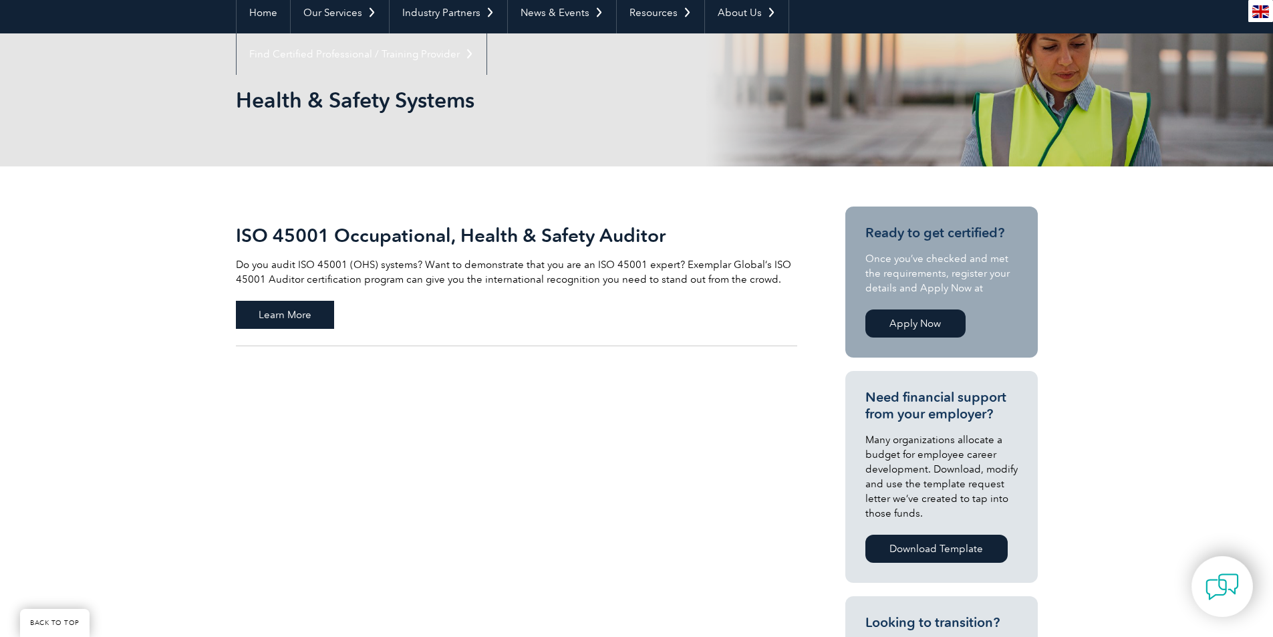 Image resolution: width=1273 pixels, height=637 pixels. What do you see at coordinates (362, 54) in the screenshot?
I see `a: Find Certified Professional / Training Provider` at bounding box center [362, 54].